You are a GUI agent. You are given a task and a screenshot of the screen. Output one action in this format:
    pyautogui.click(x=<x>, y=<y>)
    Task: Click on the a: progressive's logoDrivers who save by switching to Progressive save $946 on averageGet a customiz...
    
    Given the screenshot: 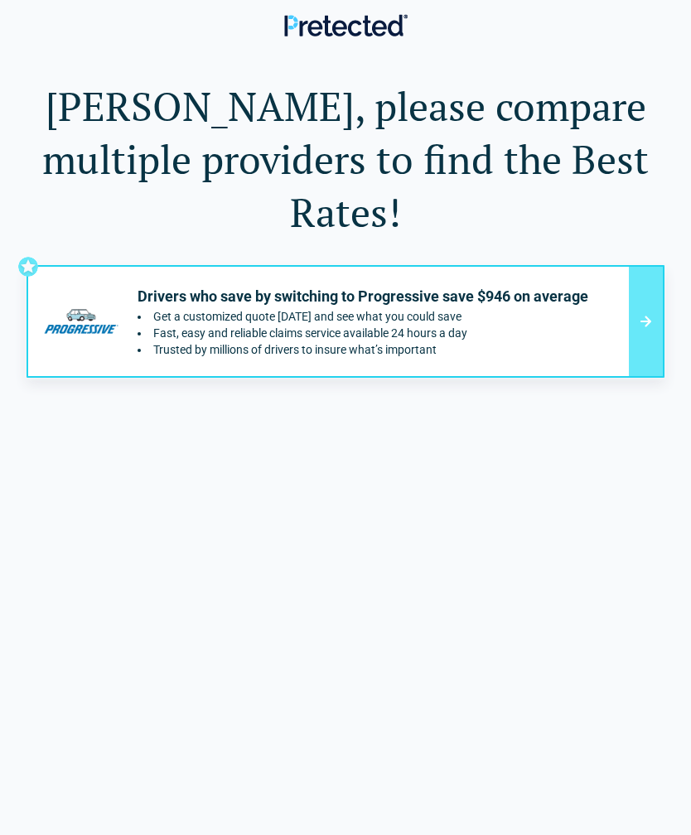 What is the action you would take?
    pyautogui.click(x=345, y=321)
    